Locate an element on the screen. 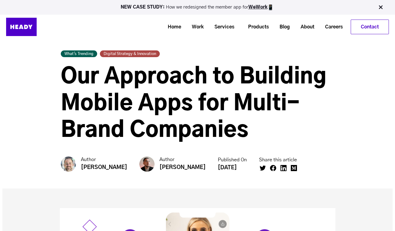 The width and height of the screenshot is (395, 231). span: Our Approach to Building Mobile Apps for Multi-Brand Companies is located at coordinates (194, 104).